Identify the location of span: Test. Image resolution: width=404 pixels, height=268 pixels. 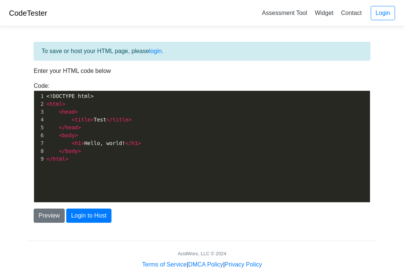
(89, 120).